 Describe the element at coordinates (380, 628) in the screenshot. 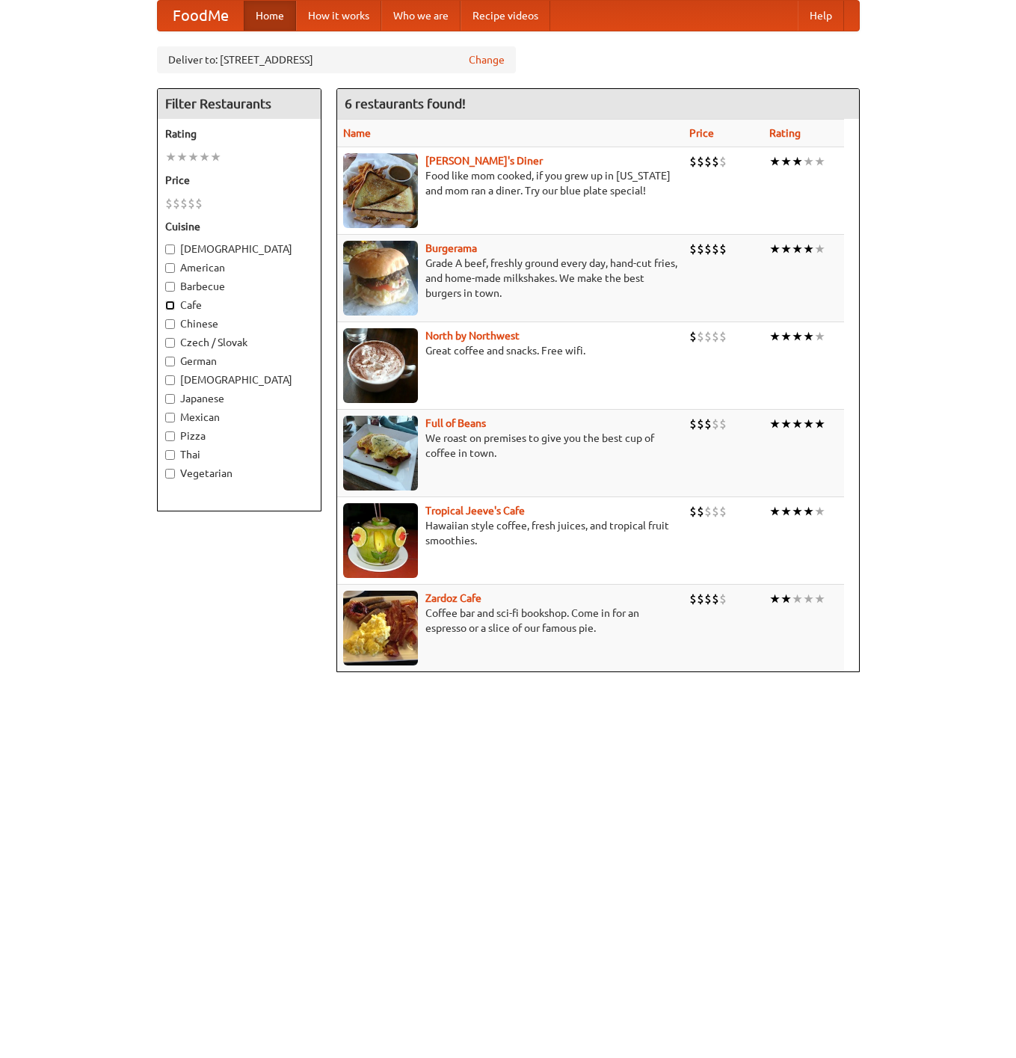

I see `img: zardoz.jpg` at that location.